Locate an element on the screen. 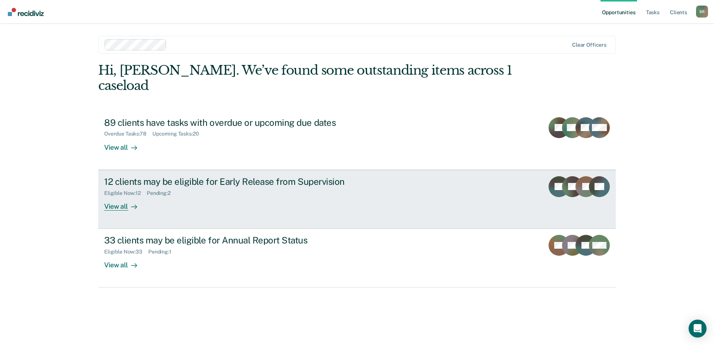 This screenshot has height=345, width=714. div: Eligible Now : 12 is located at coordinates (125, 193).